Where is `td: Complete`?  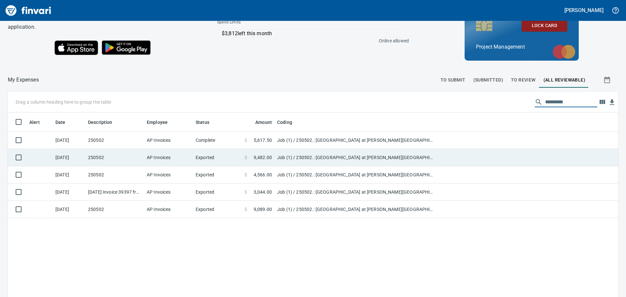
td: Complete is located at coordinates (217, 140).